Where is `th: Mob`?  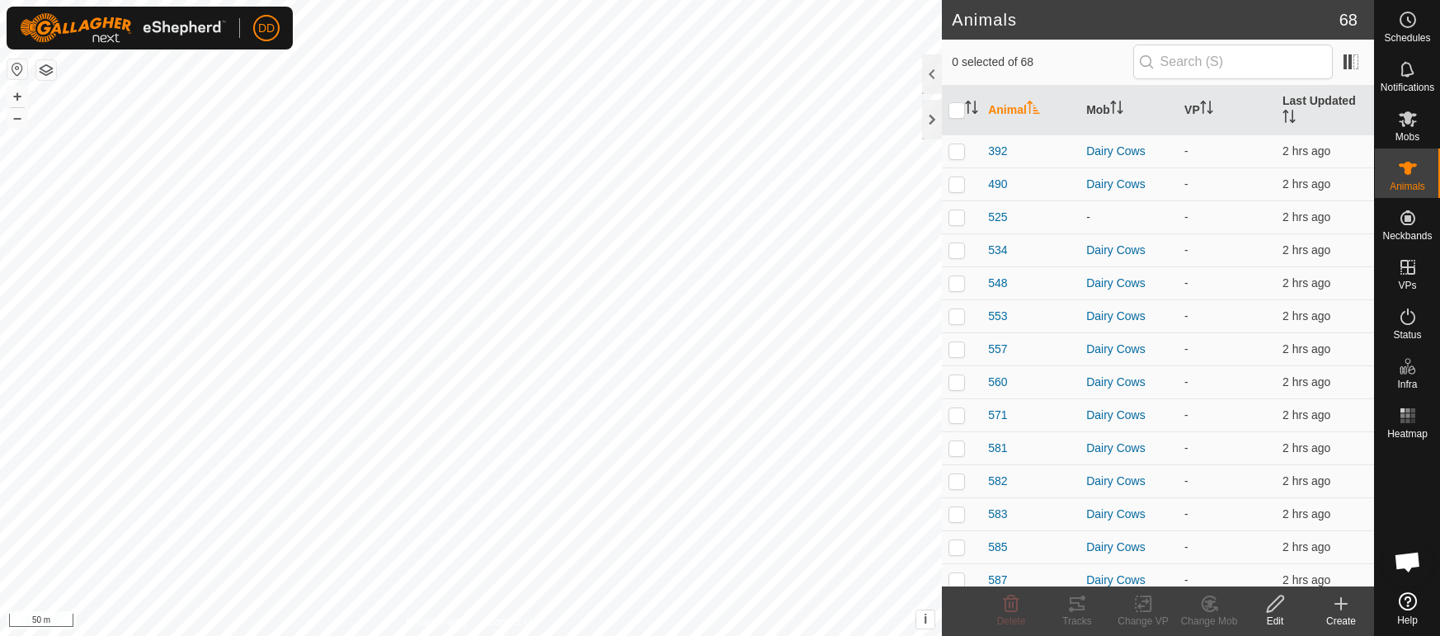 th: Mob is located at coordinates (1129, 111).